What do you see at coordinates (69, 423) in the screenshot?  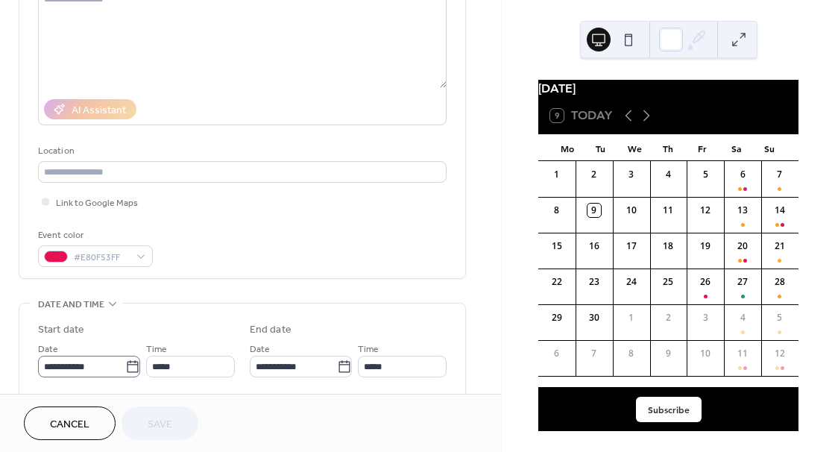 I see `button: Cancel` at bounding box center [69, 423].